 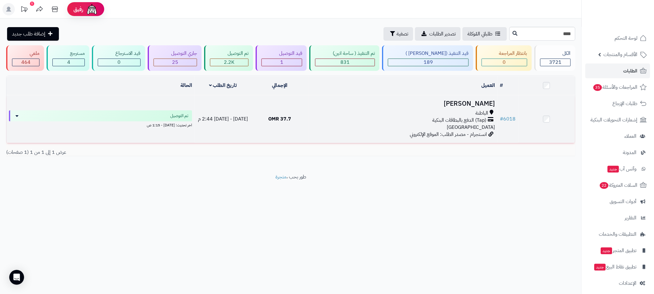 I want to click on span: (Tap) الدفع بالبطاقات البنكية, so click(x=459, y=120).